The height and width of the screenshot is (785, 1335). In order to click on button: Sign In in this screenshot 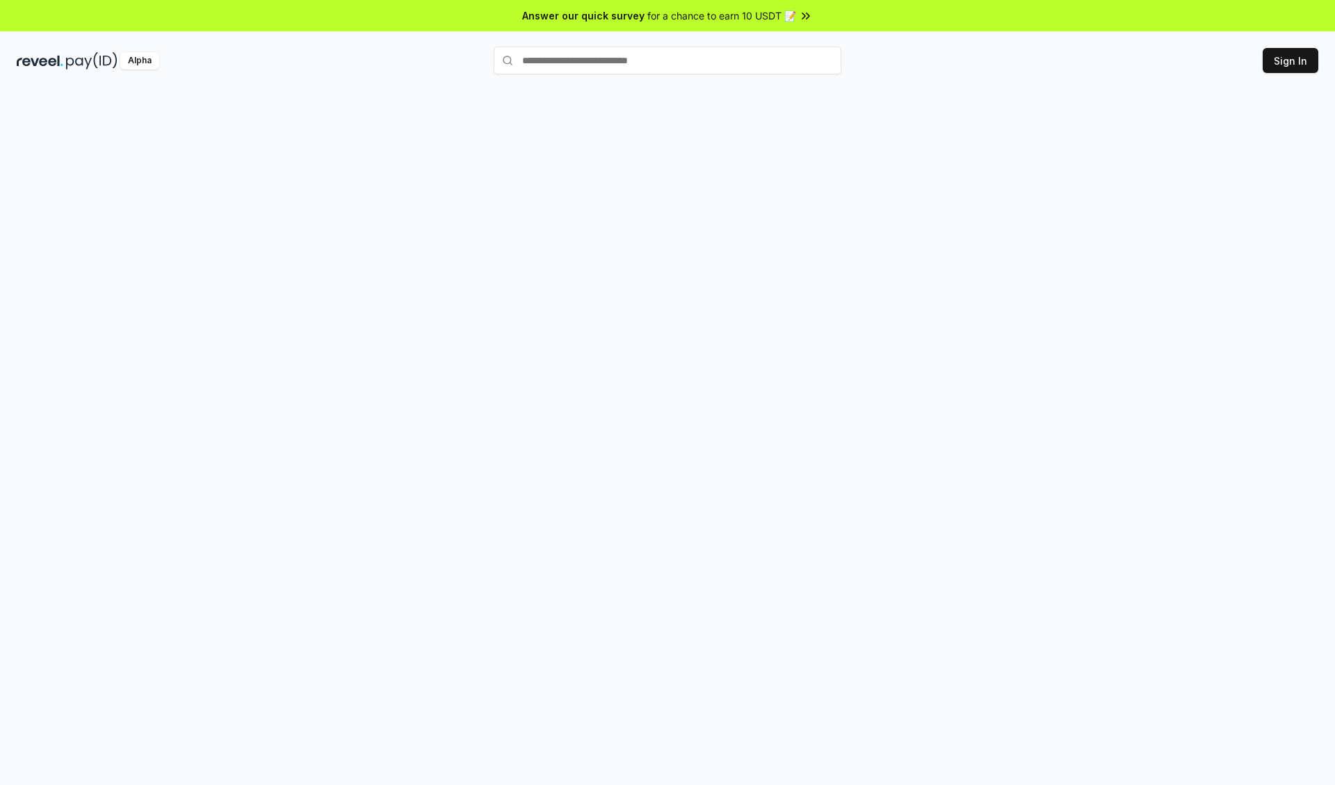, I will do `click(1291, 61)`.